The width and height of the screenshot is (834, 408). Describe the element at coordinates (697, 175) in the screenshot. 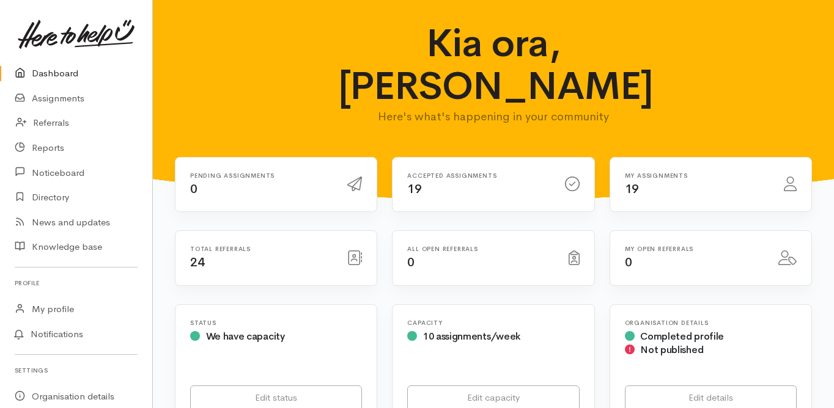

I see `h6: My assignments` at that location.